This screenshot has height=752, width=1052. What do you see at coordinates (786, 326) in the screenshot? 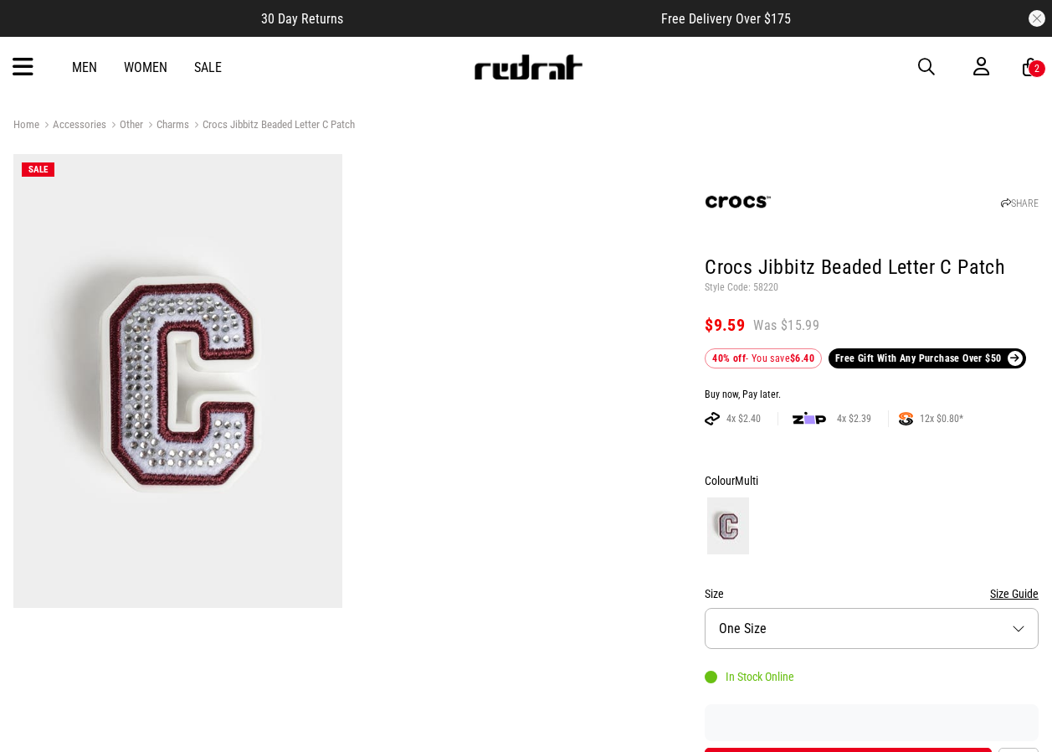
I see `span: Was $15.99` at bounding box center [786, 326].